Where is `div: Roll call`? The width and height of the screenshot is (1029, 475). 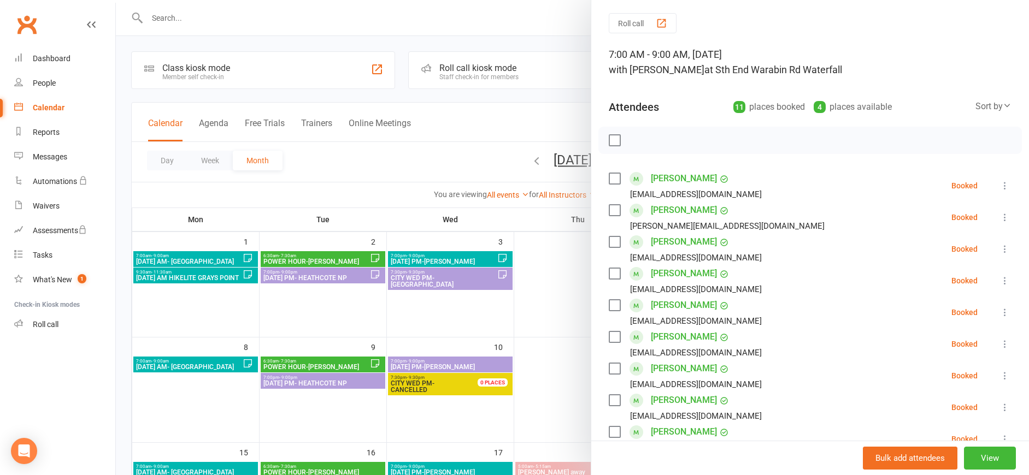
div: Roll call is located at coordinates (45, 325).